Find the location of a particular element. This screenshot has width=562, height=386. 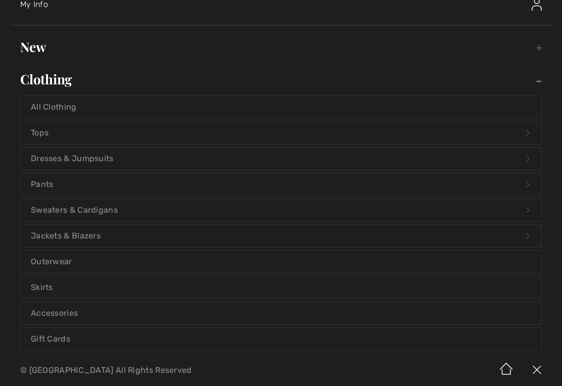

a: Accessories is located at coordinates (281, 313).